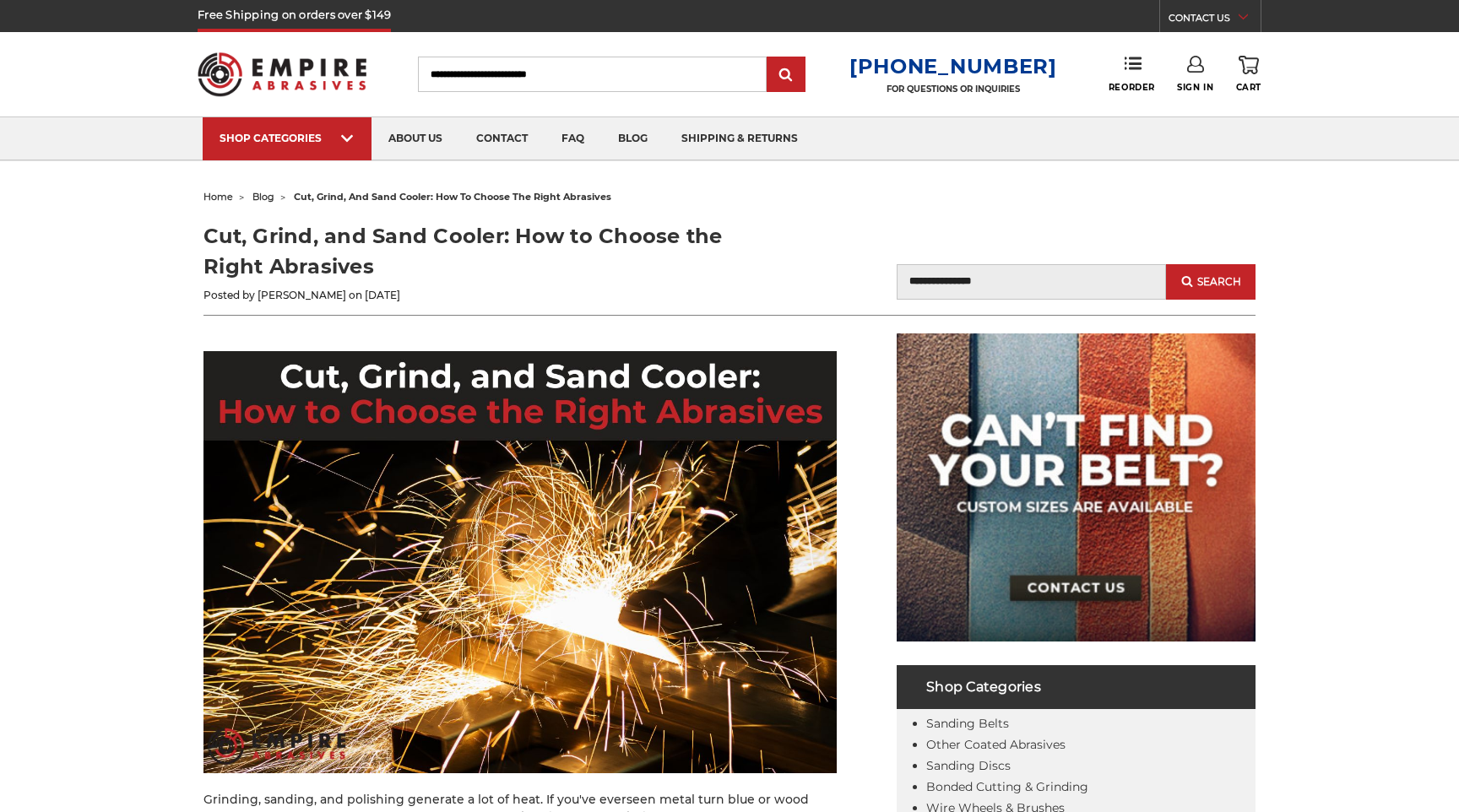  What do you see at coordinates (264, 197) in the screenshot?
I see `span: blog` at bounding box center [264, 197].